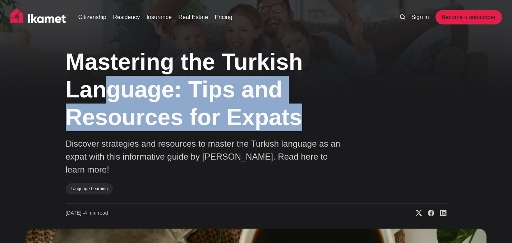 This screenshot has width=512, height=243. I want to click on a: Pricing, so click(223, 17).